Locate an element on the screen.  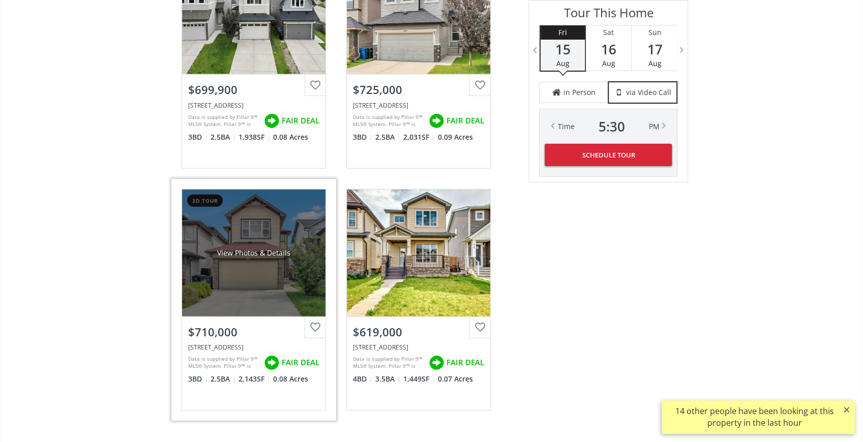
div: 253 Panton Way NW, Calgary, AB T3K 0X4 is located at coordinates (418, 105).